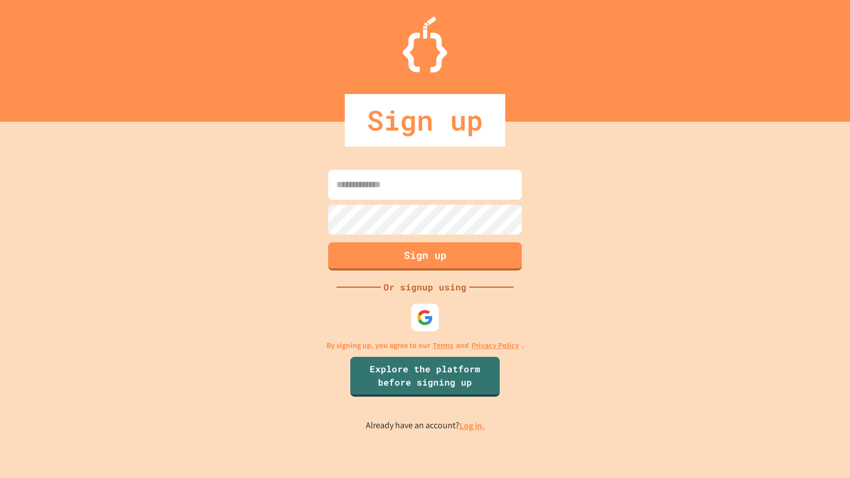 The width and height of the screenshot is (850, 478). Describe the element at coordinates (425, 425) in the screenshot. I see `p: Already have an account?` at that location.